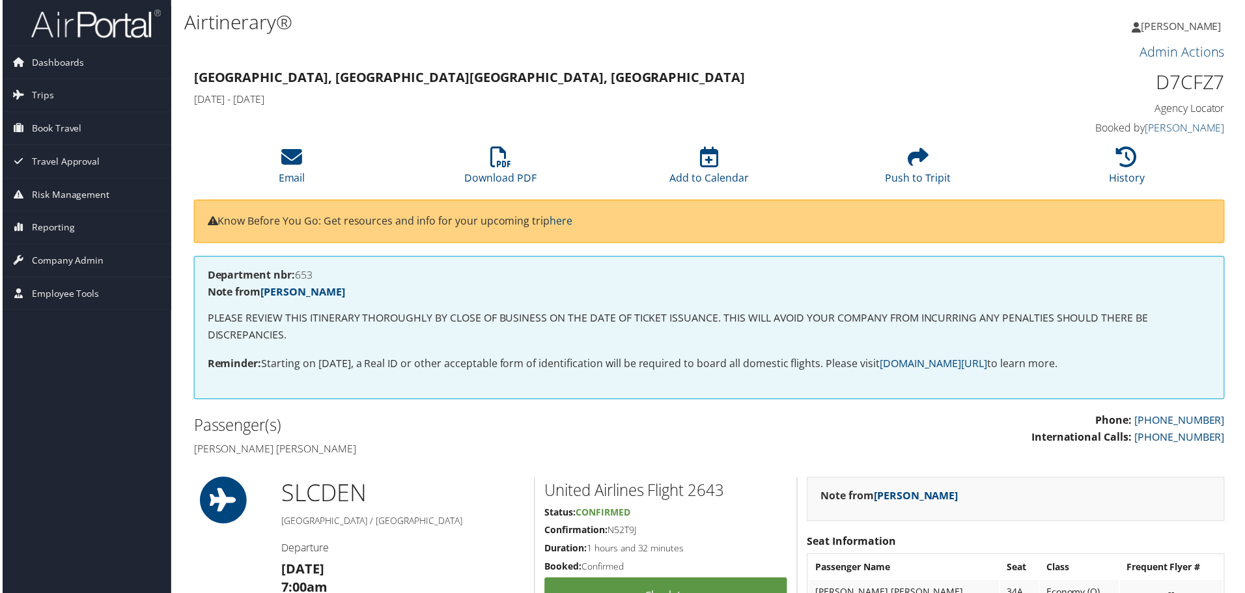 Image resolution: width=1245 pixels, height=593 pixels. What do you see at coordinates (446, 427) in the screenshot?
I see `h2: Passenger(s)` at bounding box center [446, 427].